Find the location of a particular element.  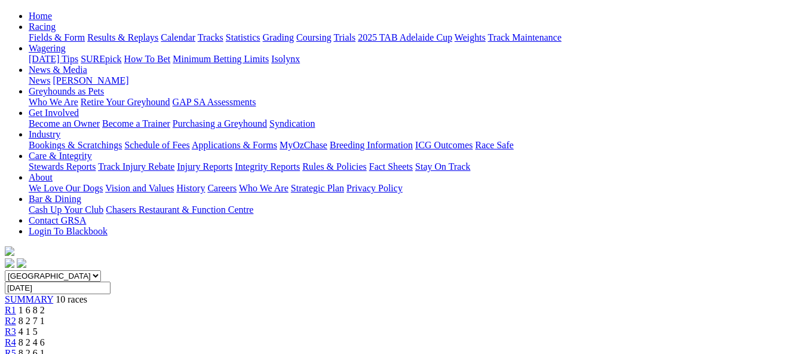

a: Integrity Reports is located at coordinates (267, 166).